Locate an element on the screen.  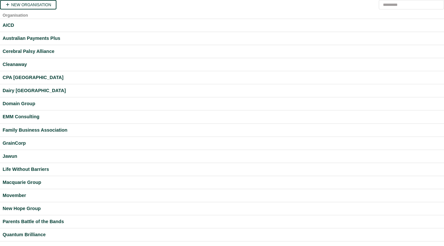
a: GrainCorp is located at coordinates (222, 143).